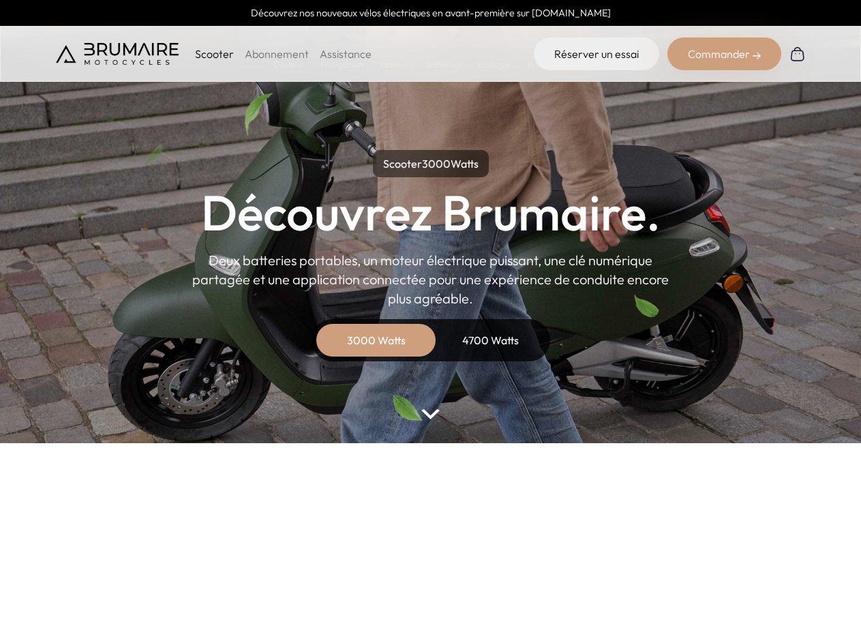 The image size is (861, 630). I want to click on h1: Découvrez Brumaire., so click(431, 213).